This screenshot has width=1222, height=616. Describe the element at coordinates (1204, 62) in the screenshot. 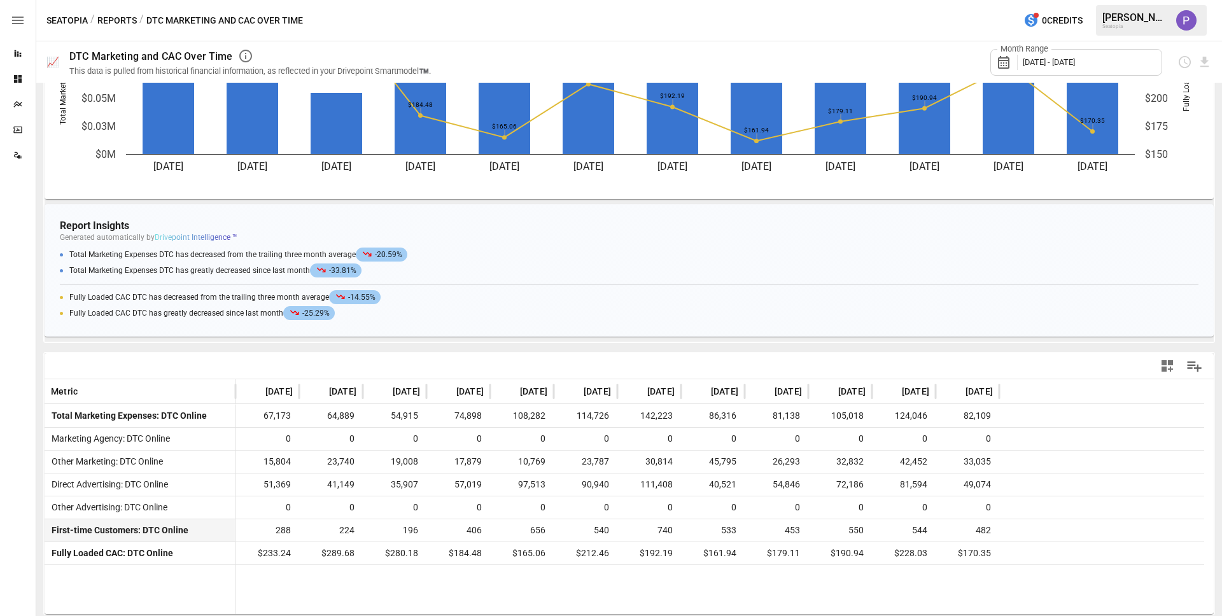

I see `button: Download report` at that location.